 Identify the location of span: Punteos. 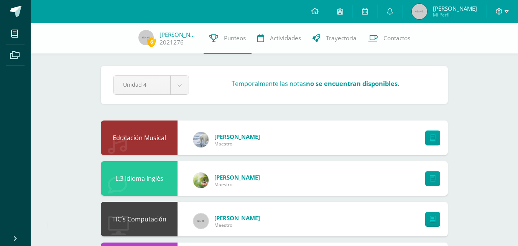
(235, 38).